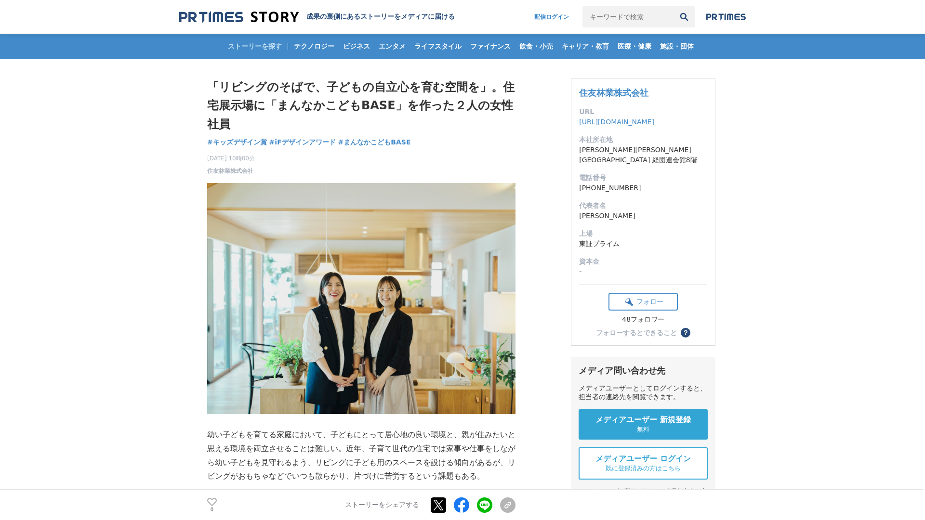  I want to click on img: prtimes, so click(726, 17).